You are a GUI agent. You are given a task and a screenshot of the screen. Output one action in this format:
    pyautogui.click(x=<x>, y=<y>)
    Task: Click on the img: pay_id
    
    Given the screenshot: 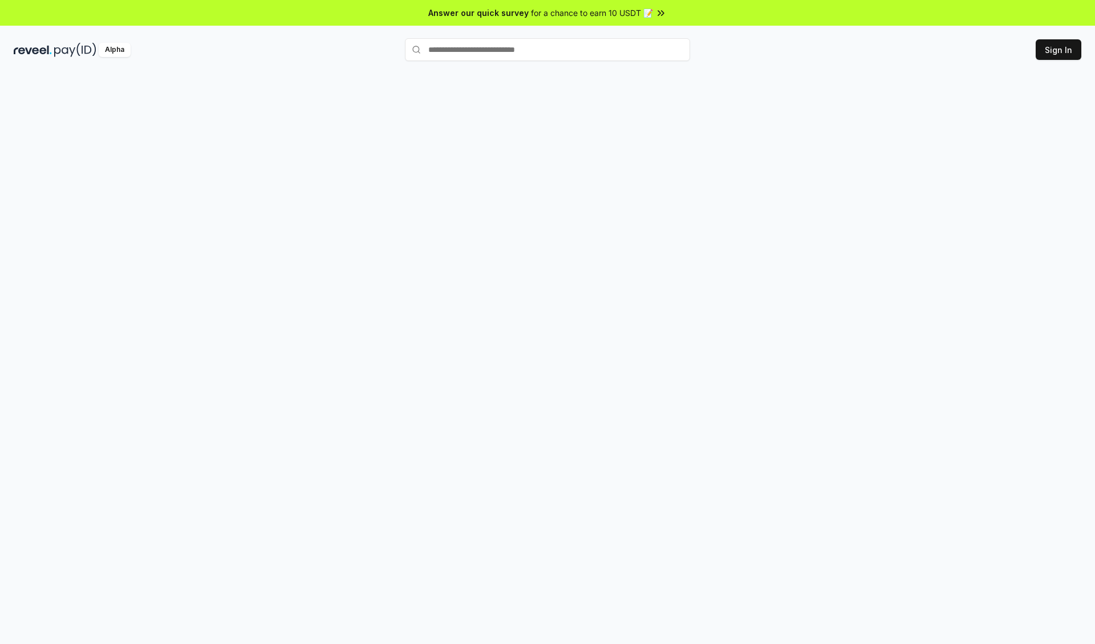 What is the action you would take?
    pyautogui.click(x=75, y=50)
    